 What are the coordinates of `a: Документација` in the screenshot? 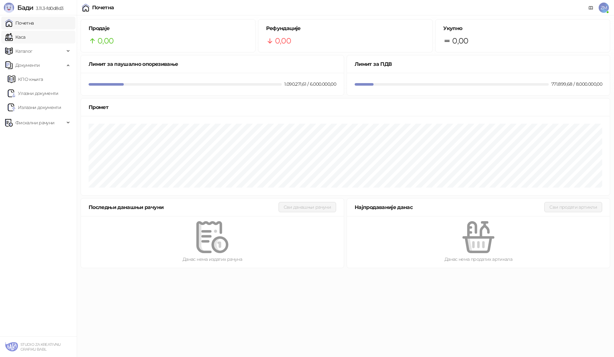 It's located at (591, 8).